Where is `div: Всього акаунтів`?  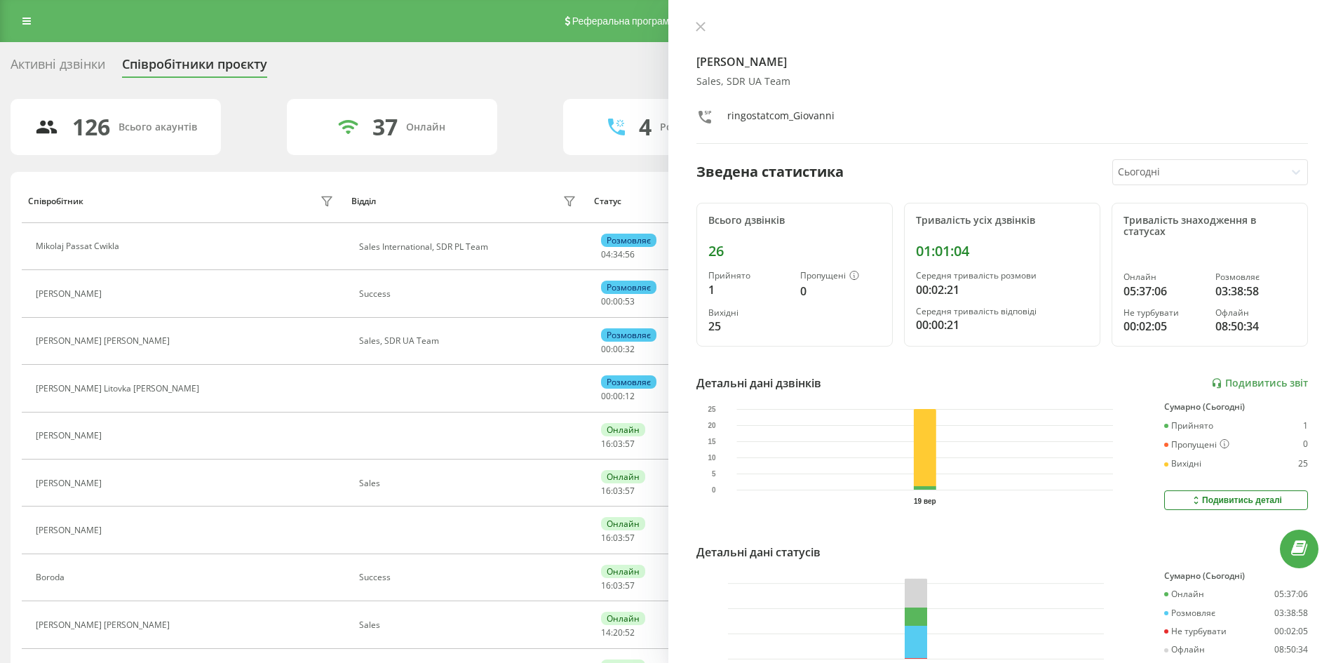
div: Всього акаунтів is located at coordinates (158, 127).